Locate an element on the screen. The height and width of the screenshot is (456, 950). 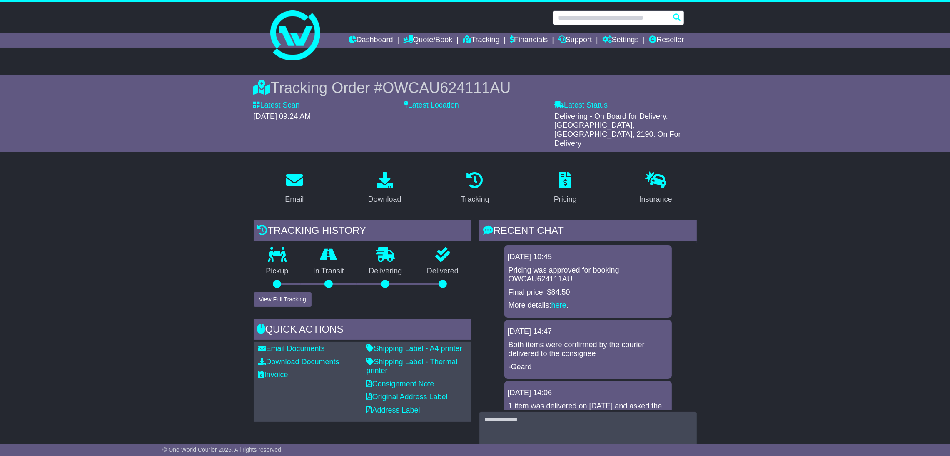
a: Invoice is located at coordinates (273, 374).